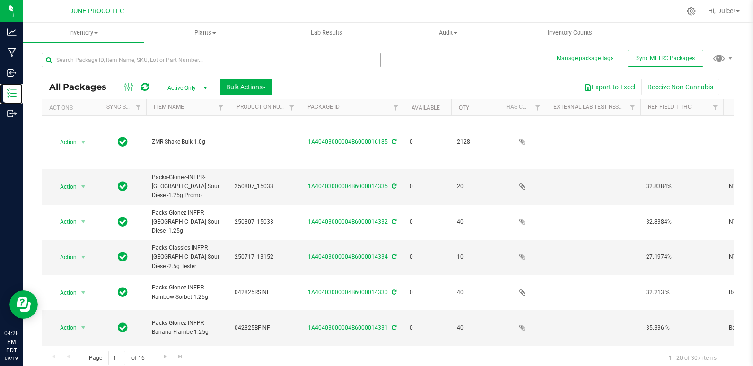 The width and height of the screenshot is (753, 366). Describe the element at coordinates (116, 358) in the screenshot. I see `span: Page of 16` at that location.